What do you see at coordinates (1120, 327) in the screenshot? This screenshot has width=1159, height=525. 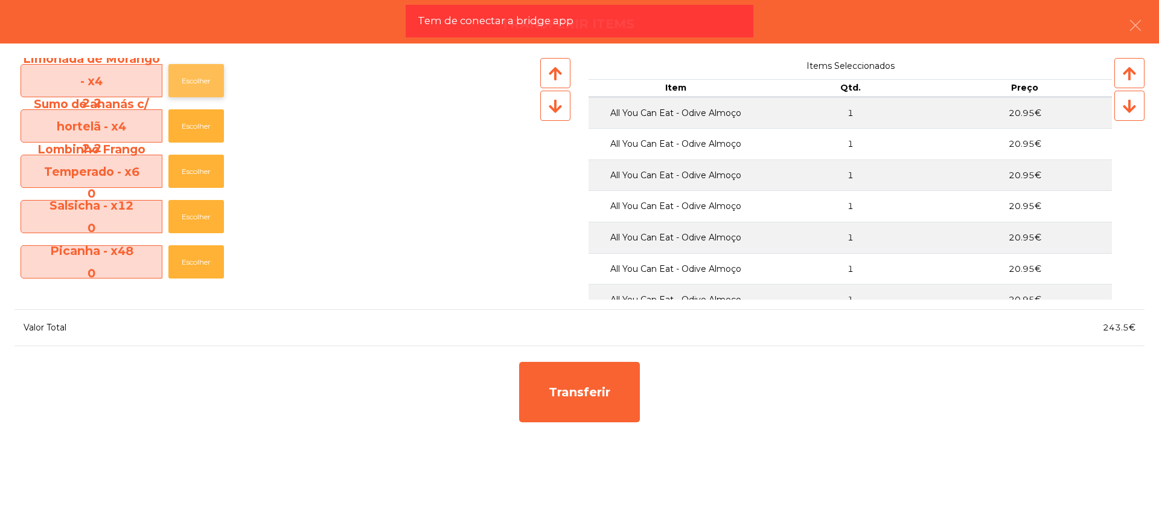 I see `span: 243.5€` at bounding box center [1120, 327].